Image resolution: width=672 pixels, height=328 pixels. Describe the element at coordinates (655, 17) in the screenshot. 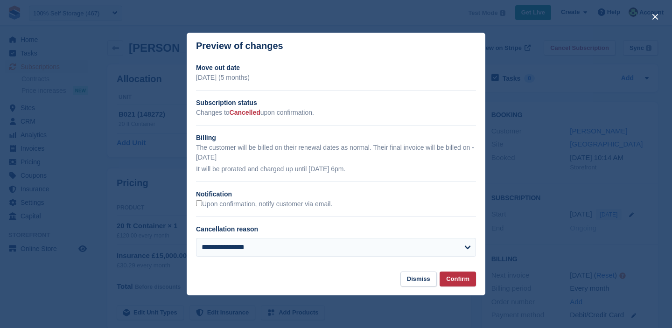

I see `button: close` at that location.